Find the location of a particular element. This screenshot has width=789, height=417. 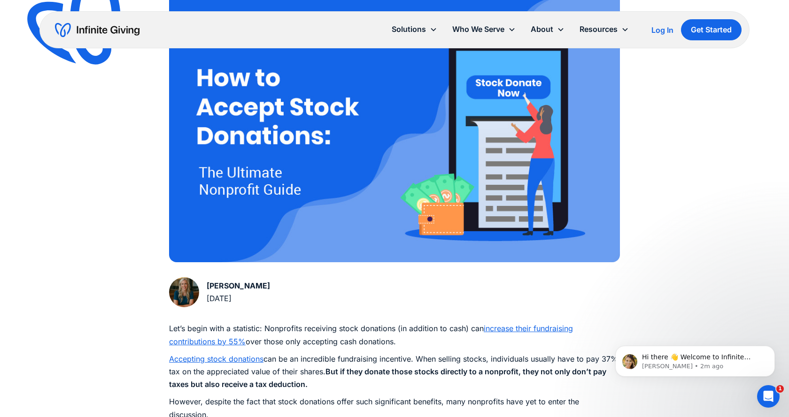

img: Profile image for Kasey is located at coordinates (29, 36).